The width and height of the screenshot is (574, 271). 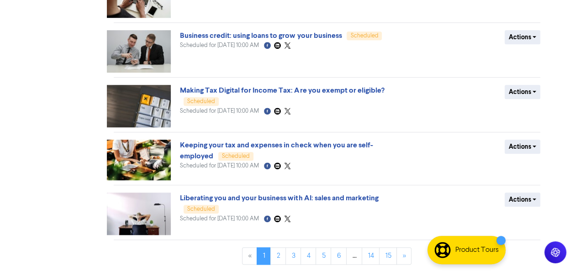 What do you see at coordinates (278, 256) in the screenshot?
I see `a: Page 2` at bounding box center [278, 256].